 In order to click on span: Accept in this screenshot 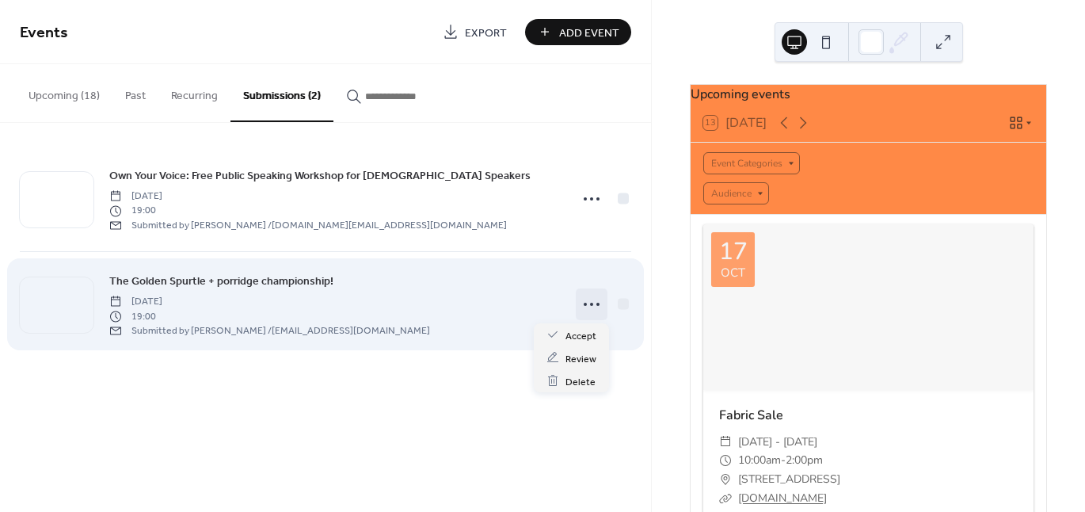, I will do `click(581, 335)`.